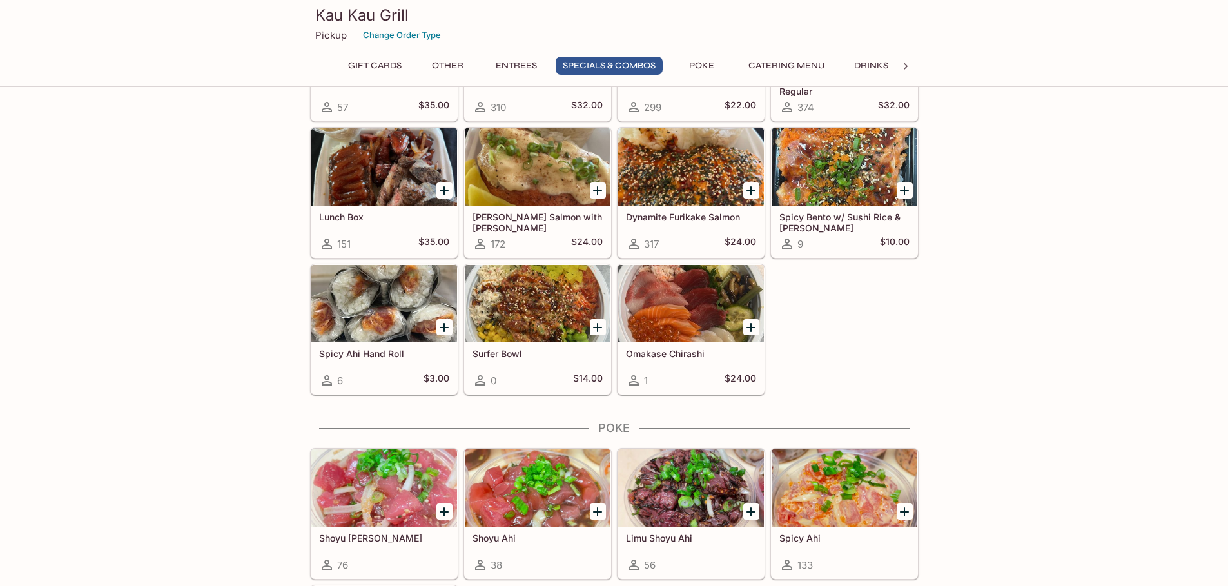  I want to click on button: Other, so click(448, 66).